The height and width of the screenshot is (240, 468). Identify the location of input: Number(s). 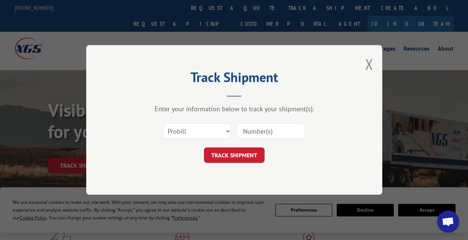
(271, 132).